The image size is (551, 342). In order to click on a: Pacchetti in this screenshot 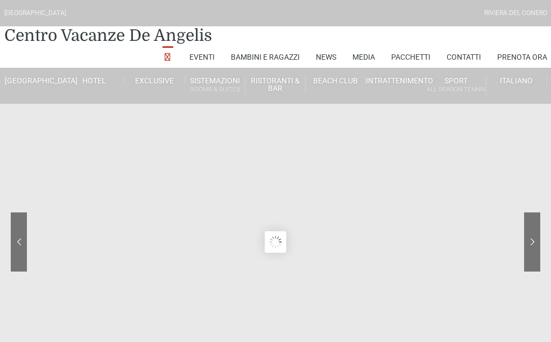, I will do `click(410, 57)`.